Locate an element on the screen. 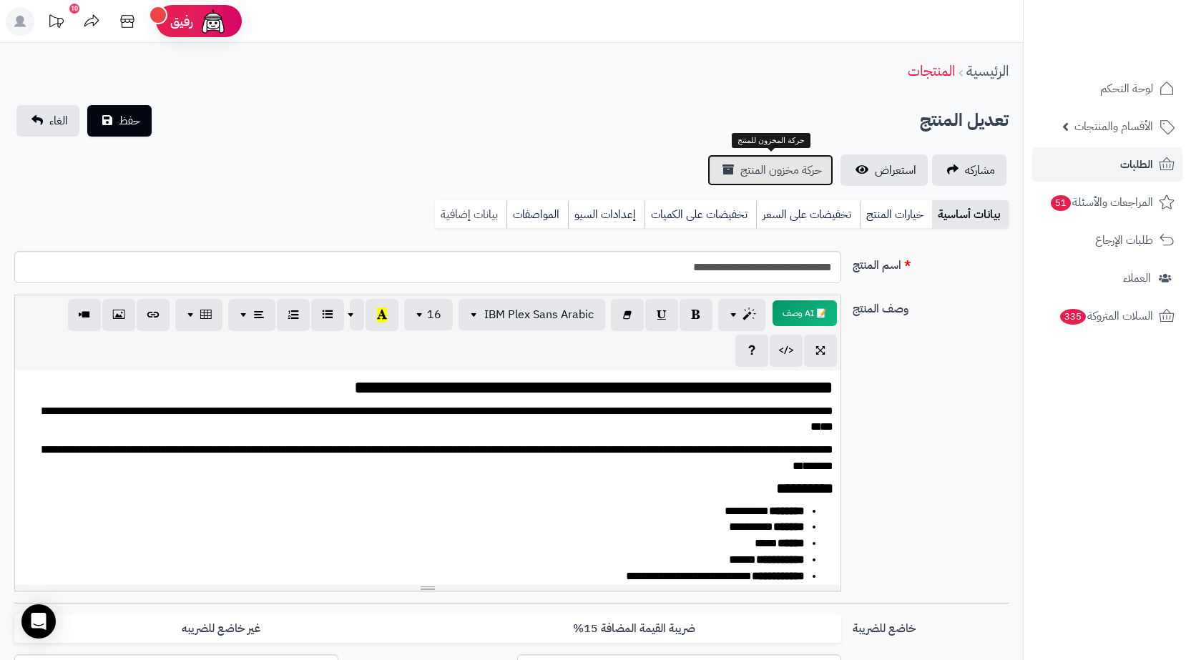  a: تحديثات المنصة is located at coordinates (56, 23).